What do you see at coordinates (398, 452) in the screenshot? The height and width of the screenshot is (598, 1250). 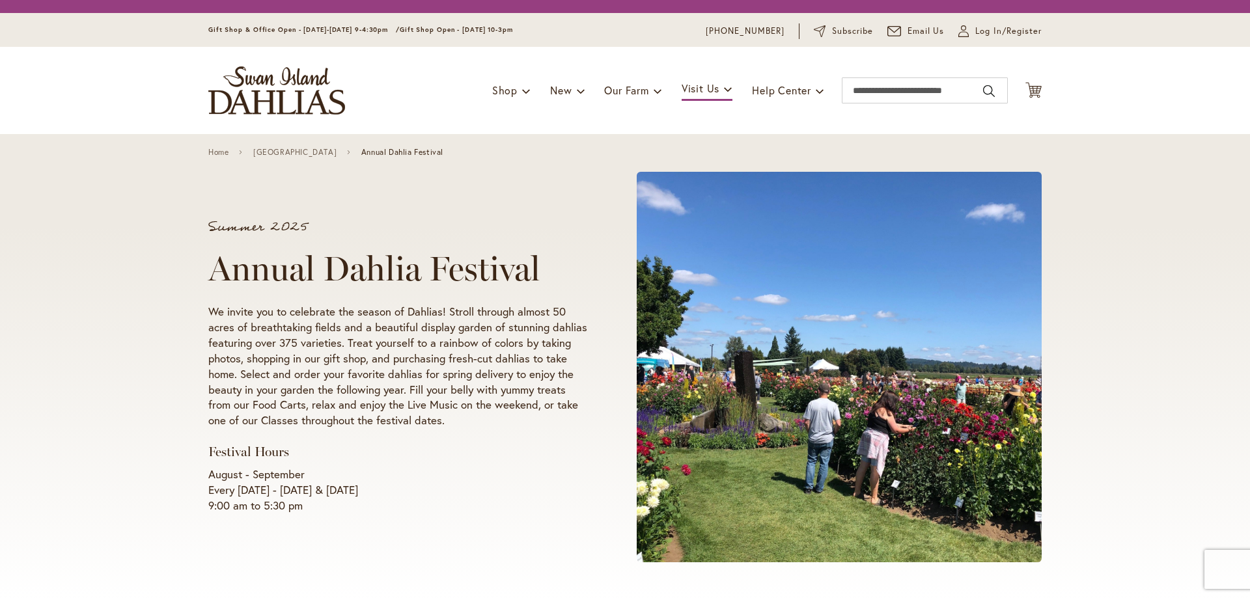 I see `h3: Festival Hours` at bounding box center [398, 452].